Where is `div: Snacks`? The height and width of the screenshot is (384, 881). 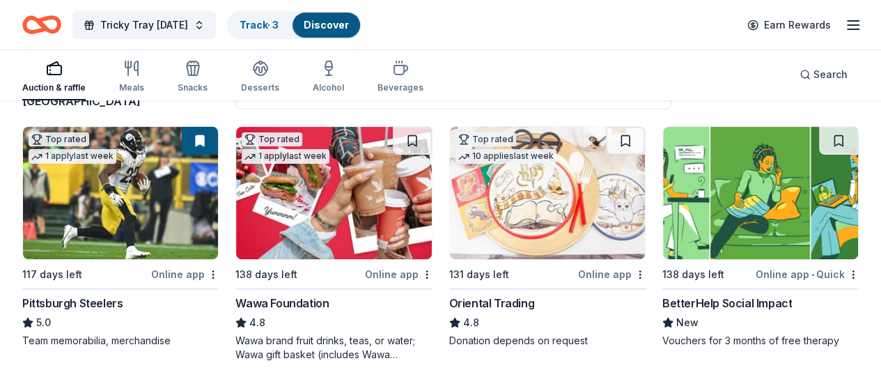 div: Snacks is located at coordinates (192, 88).